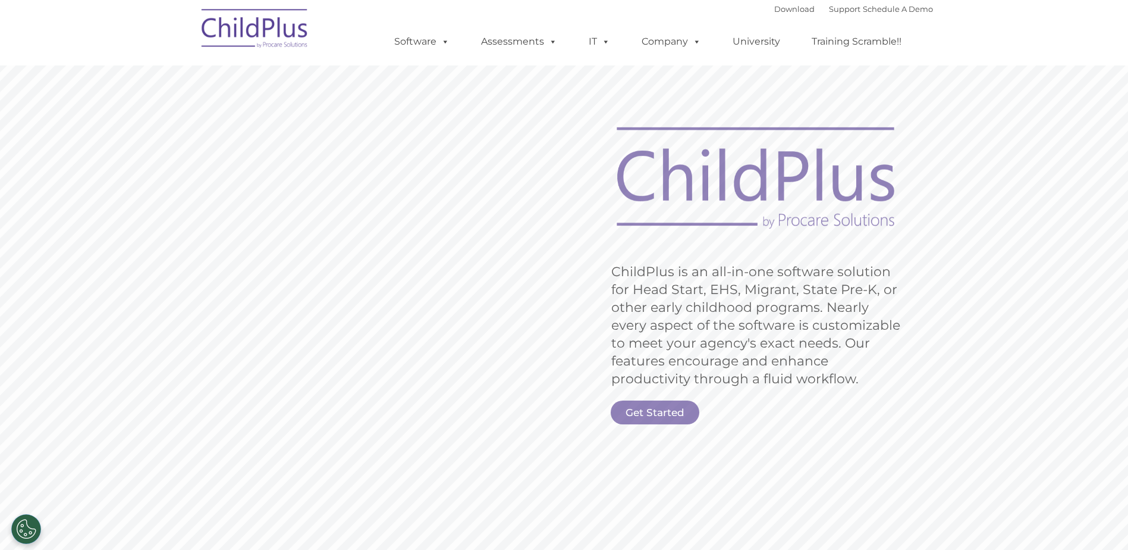  What do you see at coordinates (795, 9) in the screenshot?
I see `a: Download` at bounding box center [795, 9].